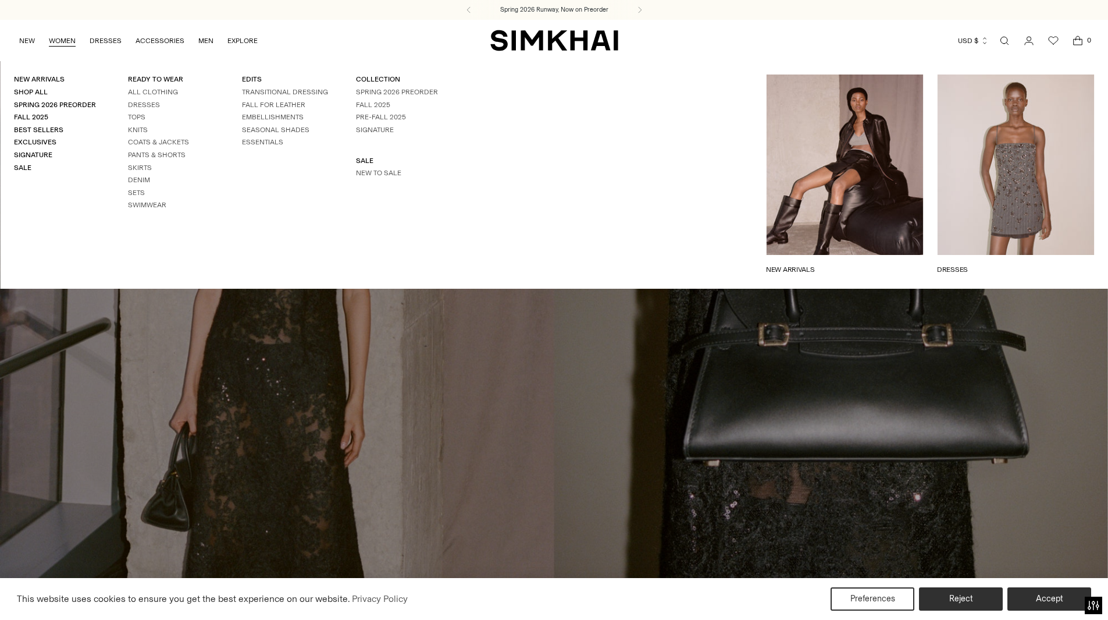  What do you see at coordinates (554, 10) in the screenshot?
I see `a: Spring 2026 Runway, Now on Preorder` at bounding box center [554, 10].